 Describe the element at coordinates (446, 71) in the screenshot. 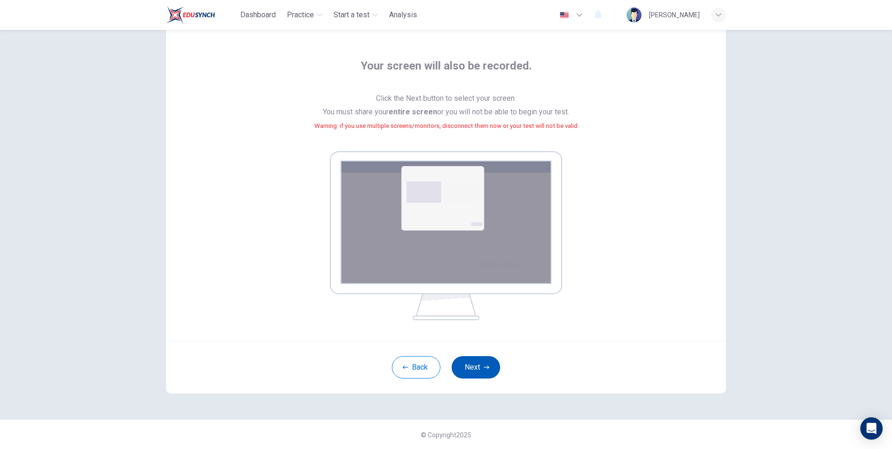

I see `span: Your screen will also be recorded.` at that location.